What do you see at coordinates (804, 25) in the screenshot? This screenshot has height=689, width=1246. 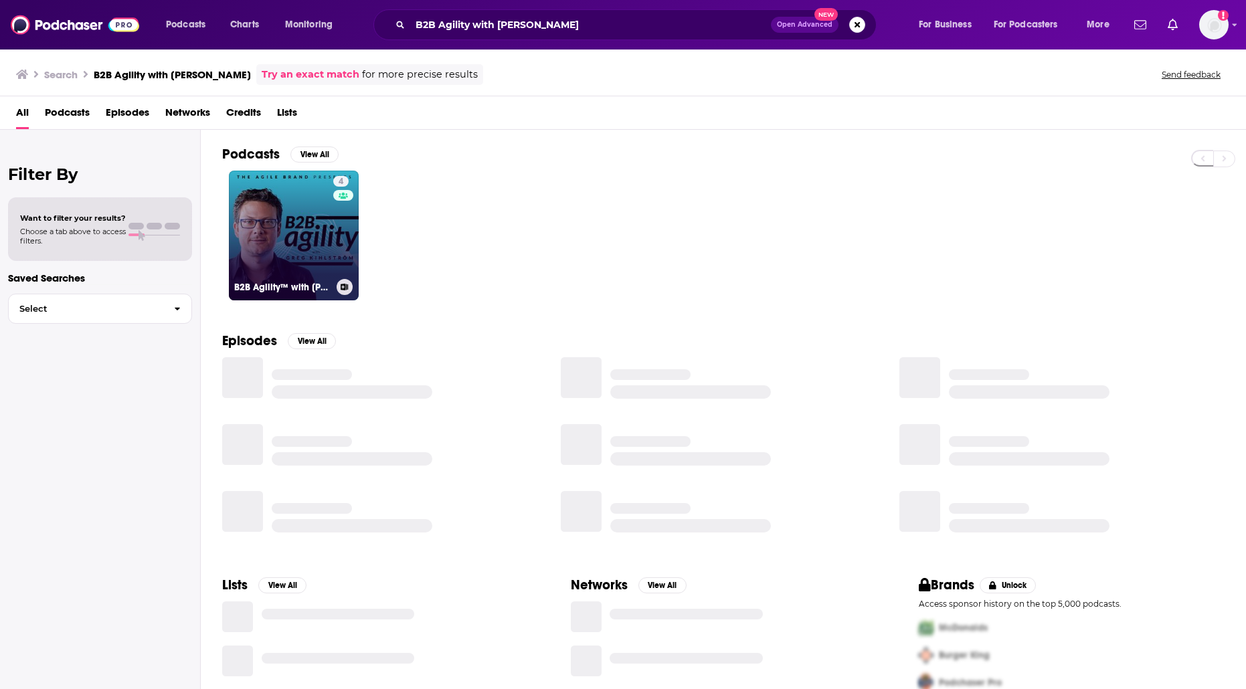 I see `button: Open AdvancedNew` at bounding box center [804, 25].